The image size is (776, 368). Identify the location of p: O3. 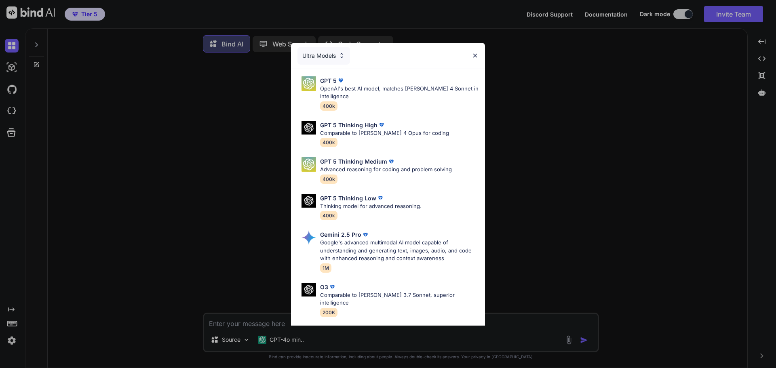
(324, 287).